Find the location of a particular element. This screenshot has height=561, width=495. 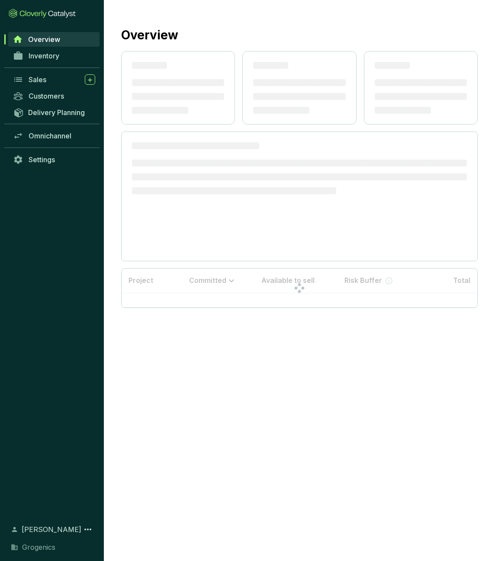

span: Customers is located at coordinates (46, 96).